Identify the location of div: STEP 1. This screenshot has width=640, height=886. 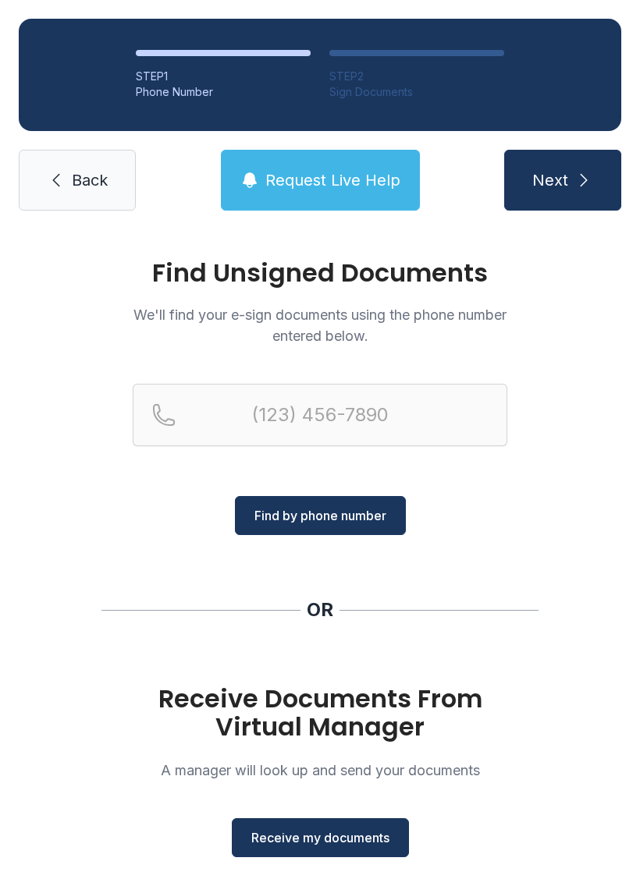
(223, 76).